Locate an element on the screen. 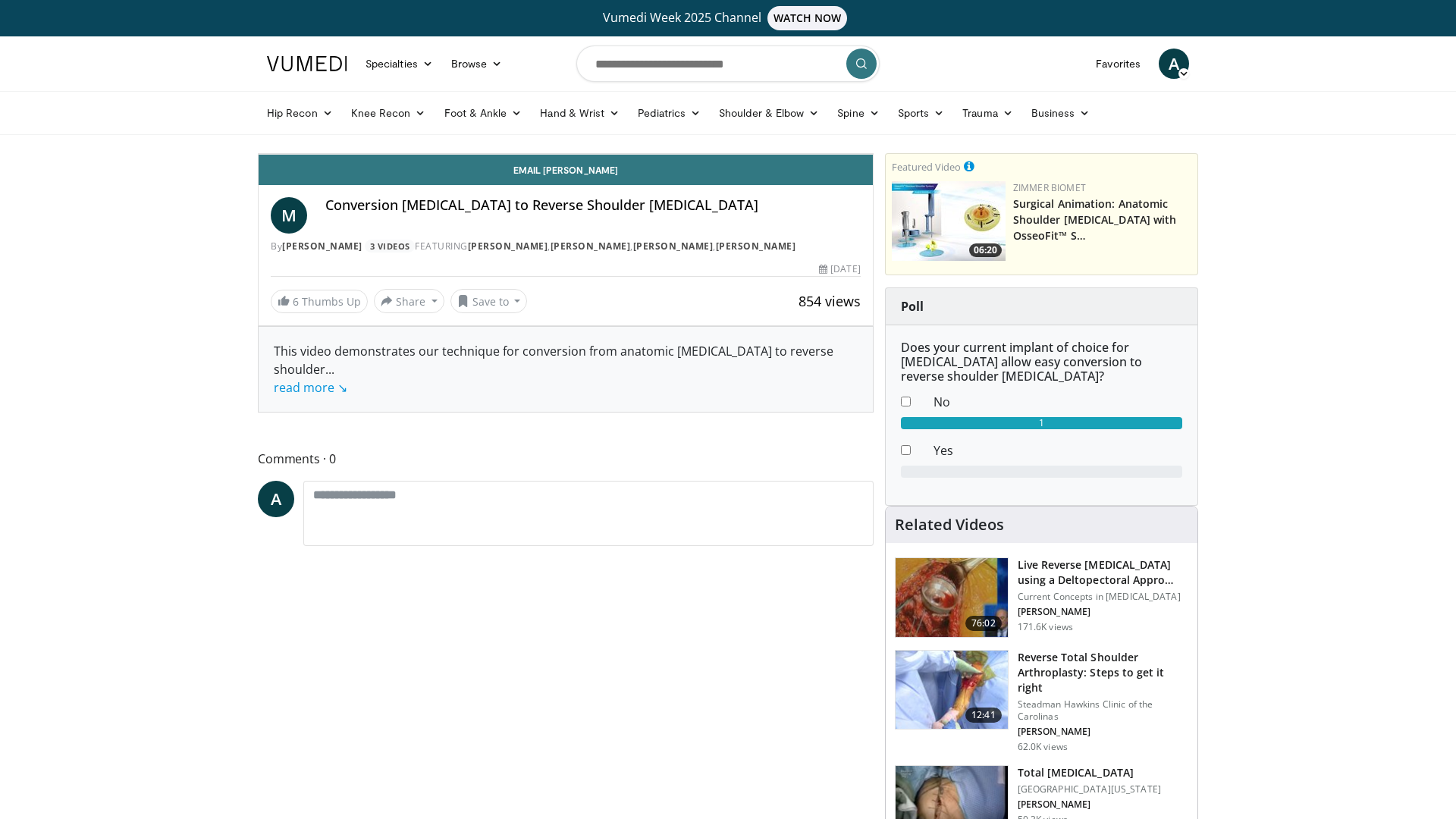 Image resolution: width=1456 pixels, height=819 pixels. span: WATCH NOW is located at coordinates (807, 19).